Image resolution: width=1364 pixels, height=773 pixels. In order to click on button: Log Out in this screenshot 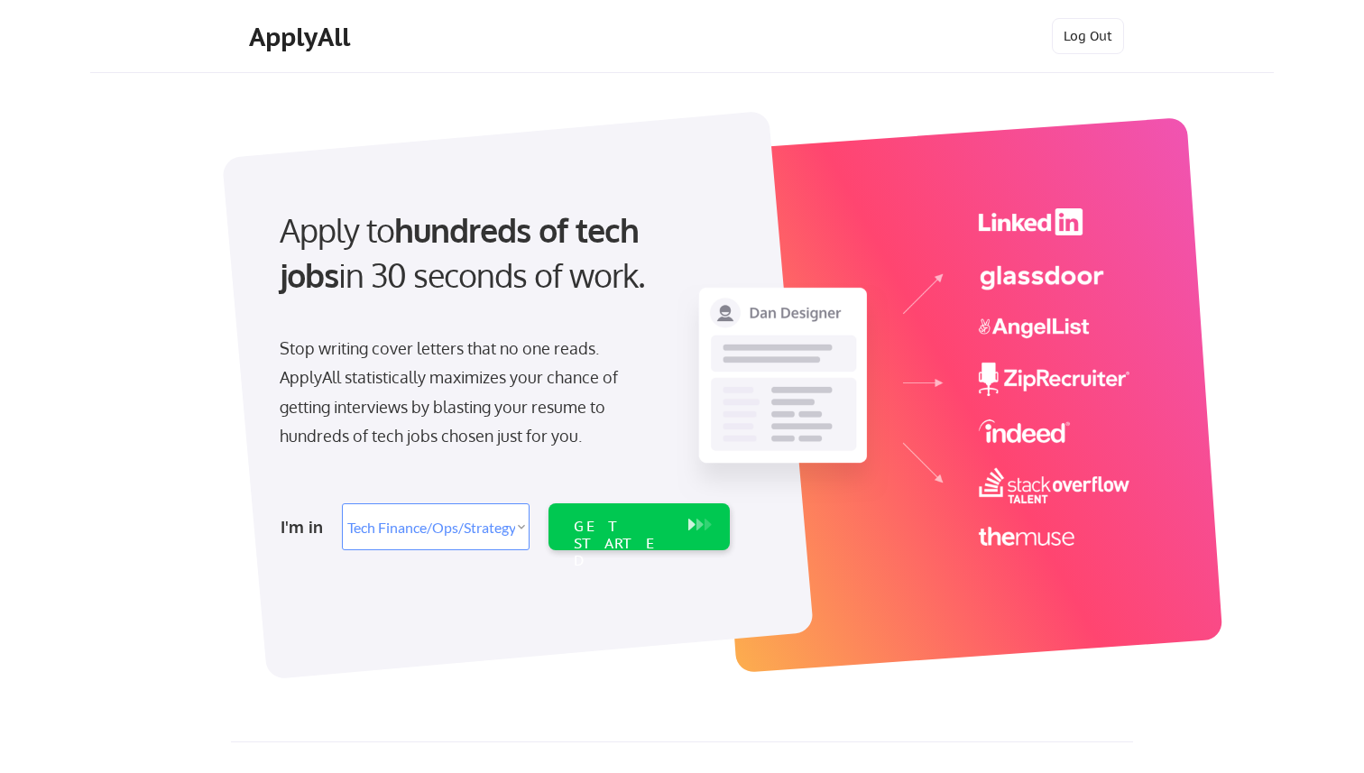, I will do `click(1088, 36)`.